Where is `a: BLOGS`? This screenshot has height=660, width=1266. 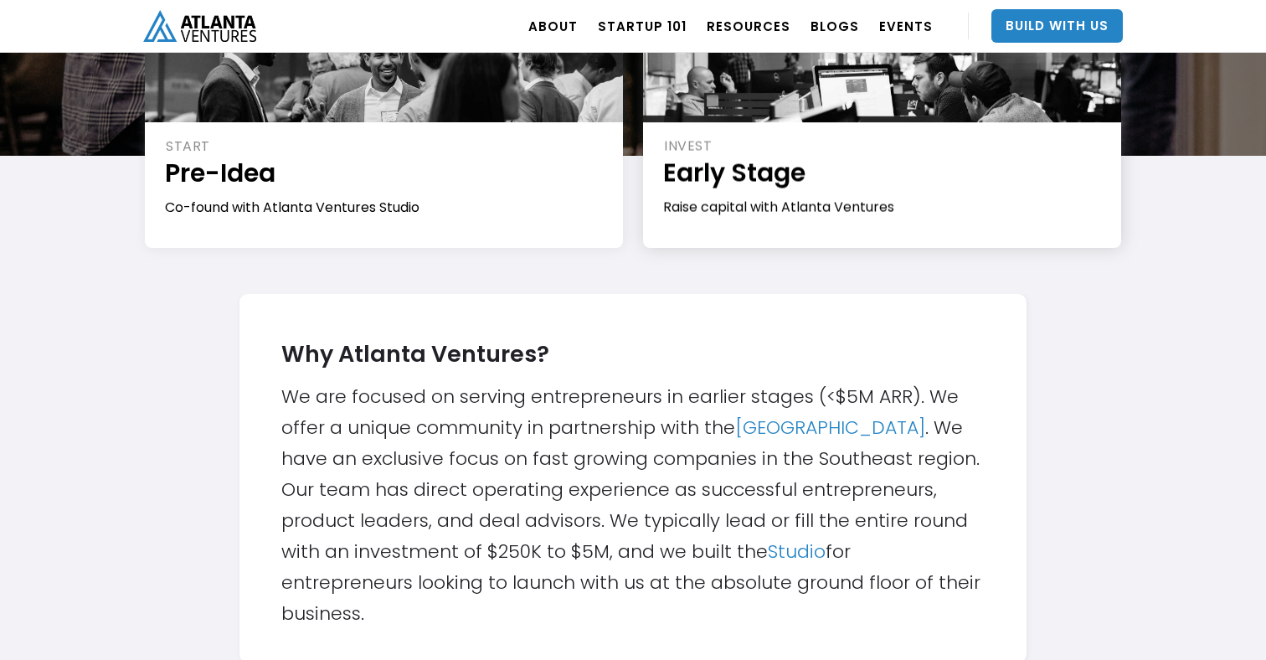
a: BLOGS is located at coordinates (835, 26).